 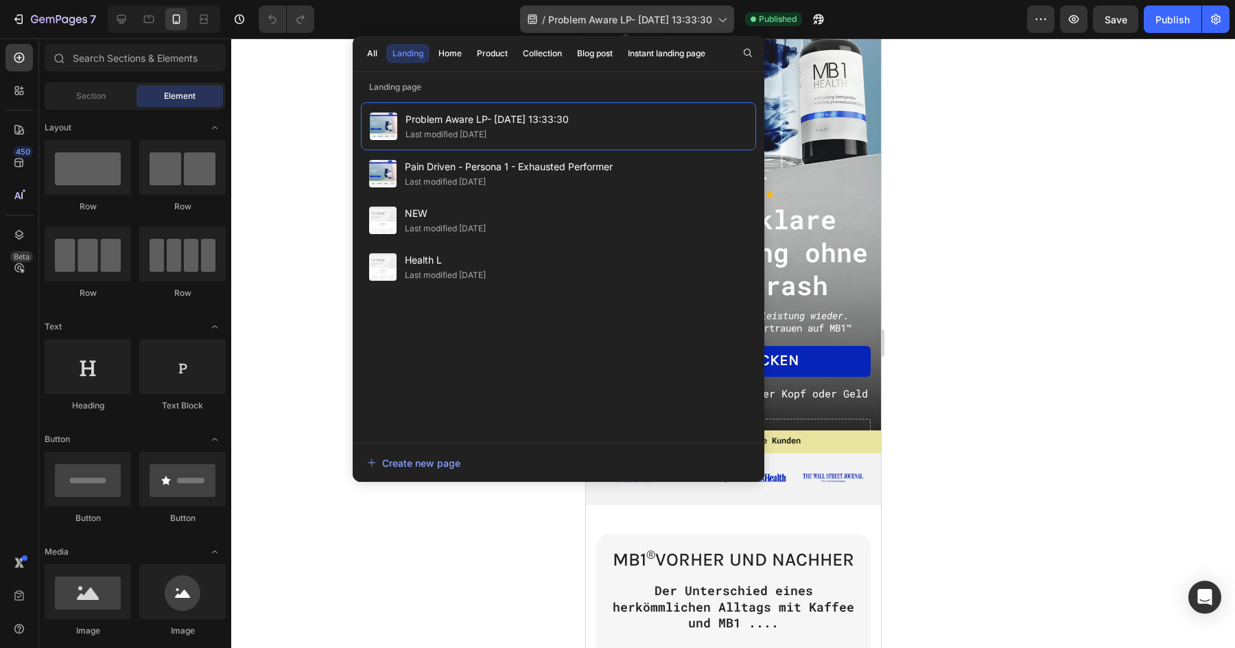 I want to click on img: gempages_575540600237982239-73059ea2-e75a-4dd6-b98f-25545c6fbff0.png, so click(x=247, y=439).